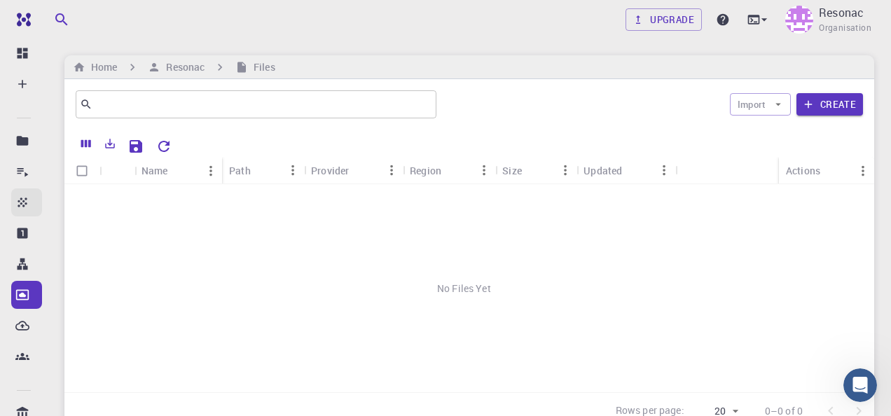  I want to click on span: Organisation, so click(845, 28).